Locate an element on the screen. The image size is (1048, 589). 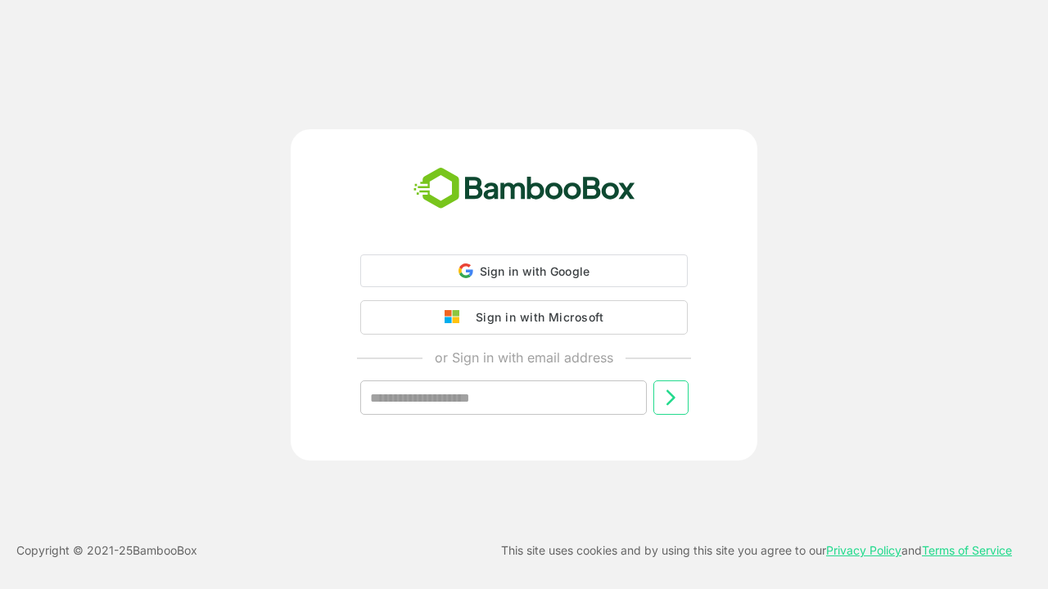
span: Sign in with Google is located at coordinates (535, 271).